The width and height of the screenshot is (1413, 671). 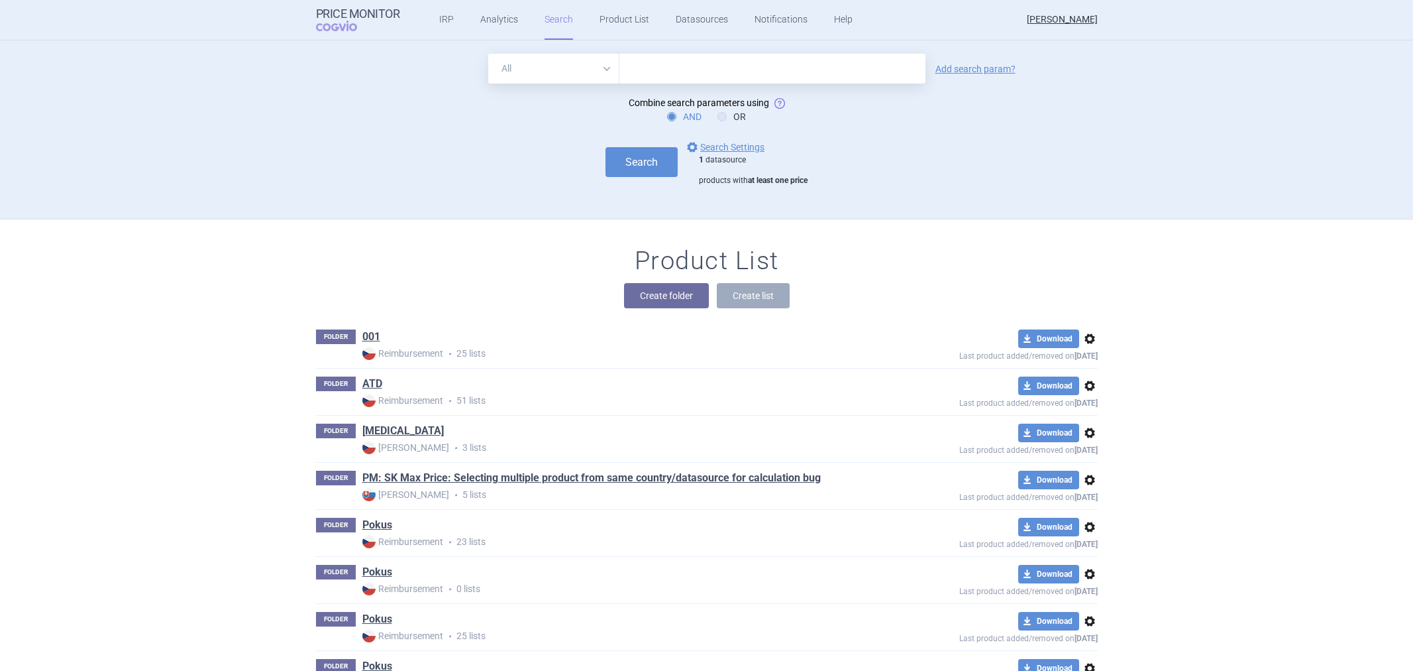 I want to click on p: 0 lists, so click(x=613, y=588).